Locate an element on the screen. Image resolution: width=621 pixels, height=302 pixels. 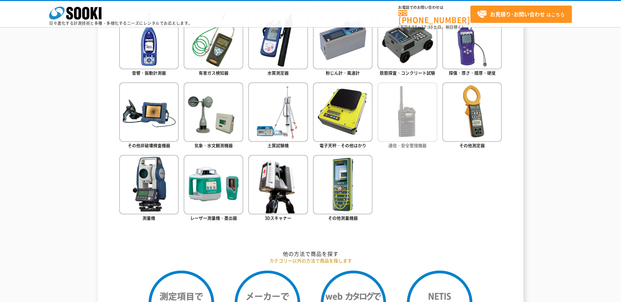
img: その他測定器 is located at coordinates (472, 112).